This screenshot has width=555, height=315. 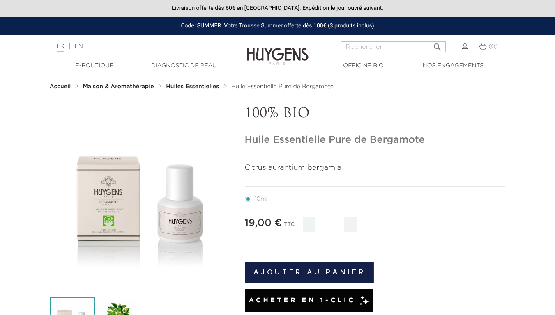 I want to click on button: Ajouter au panier, so click(x=309, y=273).